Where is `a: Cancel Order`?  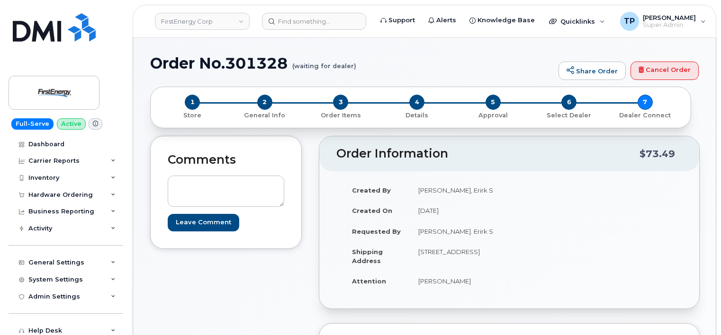
a: Cancel Order is located at coordinates (664, 71).